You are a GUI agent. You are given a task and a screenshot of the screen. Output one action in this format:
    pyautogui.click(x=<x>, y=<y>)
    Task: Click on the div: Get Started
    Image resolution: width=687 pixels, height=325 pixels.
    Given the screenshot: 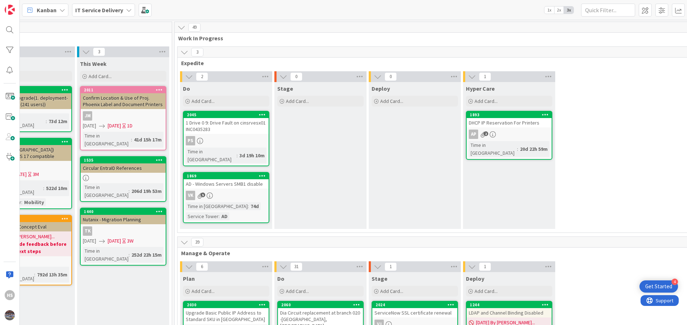 What is the action you would take?
    pyautogui.click(x=659, y=287)
    